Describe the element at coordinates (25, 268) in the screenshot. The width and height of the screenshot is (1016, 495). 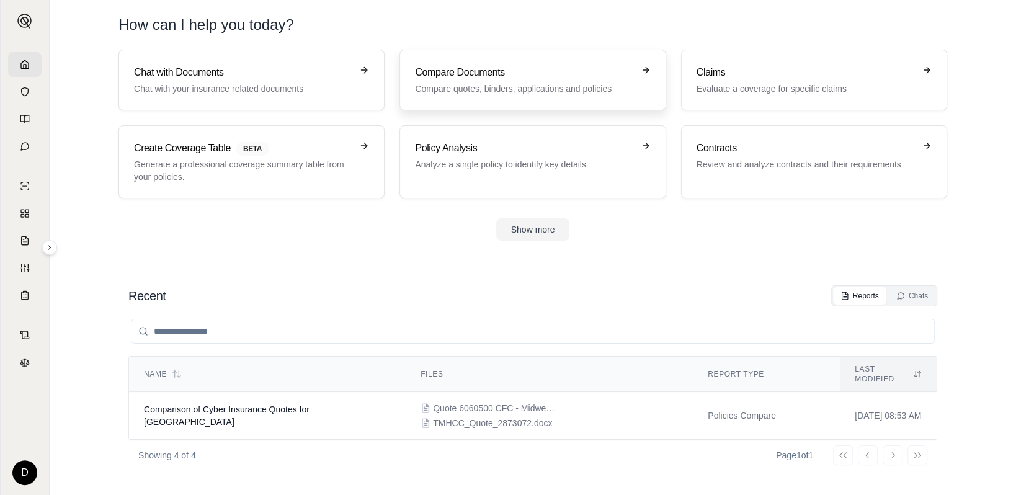
I see `a: Custom Report` at that location.